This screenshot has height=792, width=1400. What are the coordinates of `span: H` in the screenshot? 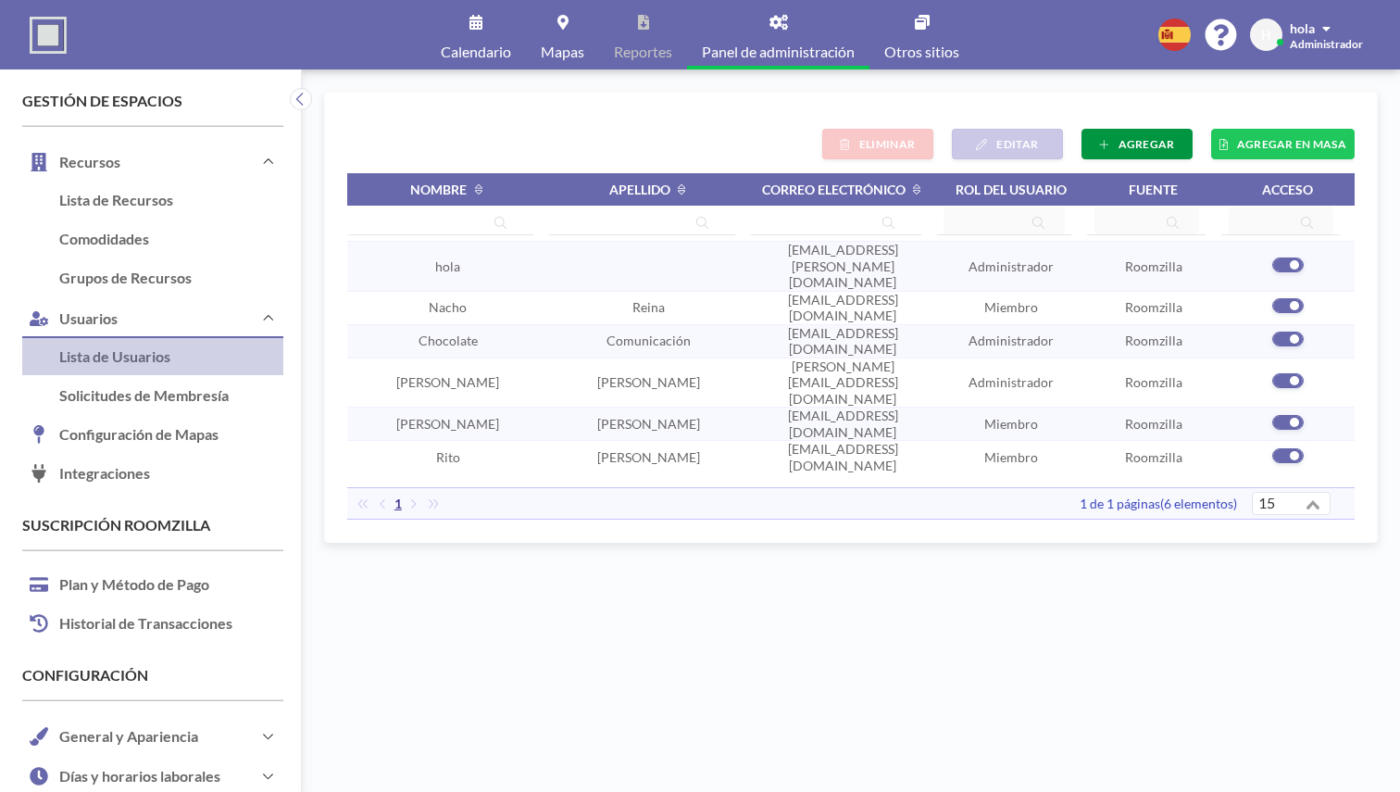 It's located at (1266, 35).